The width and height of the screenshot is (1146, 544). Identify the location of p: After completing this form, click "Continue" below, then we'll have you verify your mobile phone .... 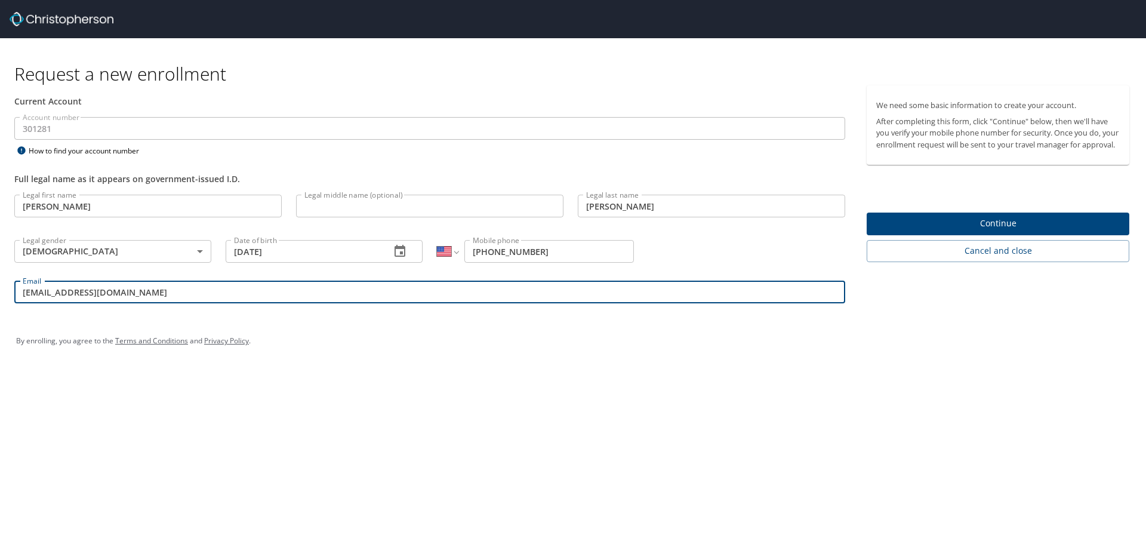
(998, 133).